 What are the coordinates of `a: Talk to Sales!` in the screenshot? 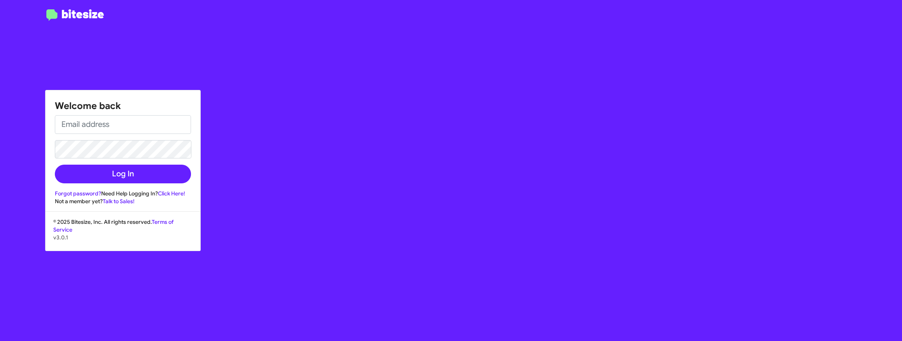 It's located at (119, 201).